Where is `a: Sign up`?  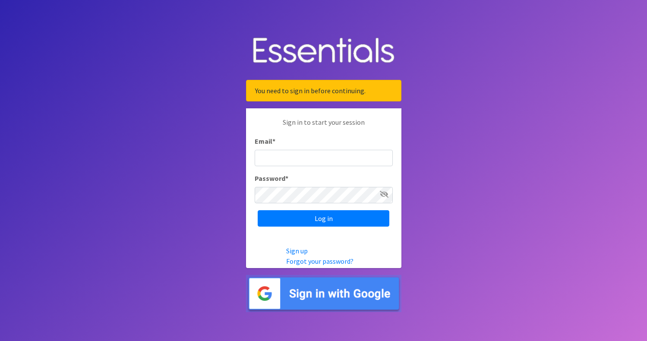
a: Sign up is located at coordinates (297, 251).